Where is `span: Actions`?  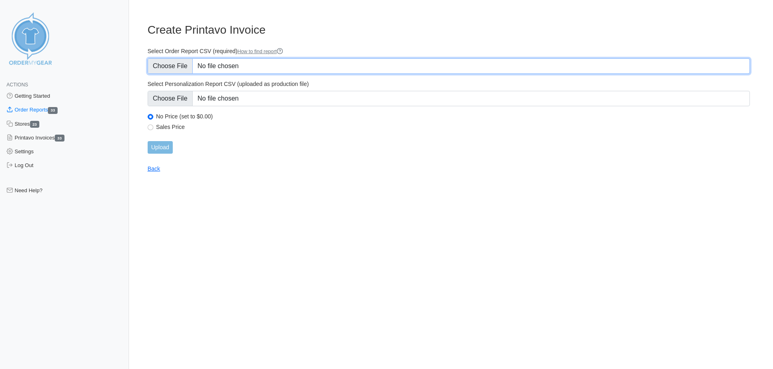 span: Actions is located at coordinates (17, 85).